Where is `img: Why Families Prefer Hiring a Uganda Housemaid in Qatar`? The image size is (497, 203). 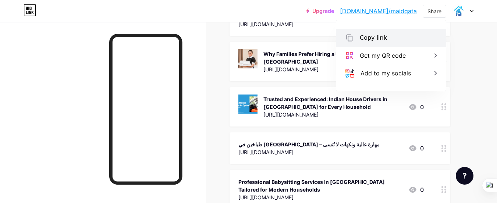 img: Why Families Prefer Hiring a Uganda Housemaid in Qatar is located at coordinates (248, 59).